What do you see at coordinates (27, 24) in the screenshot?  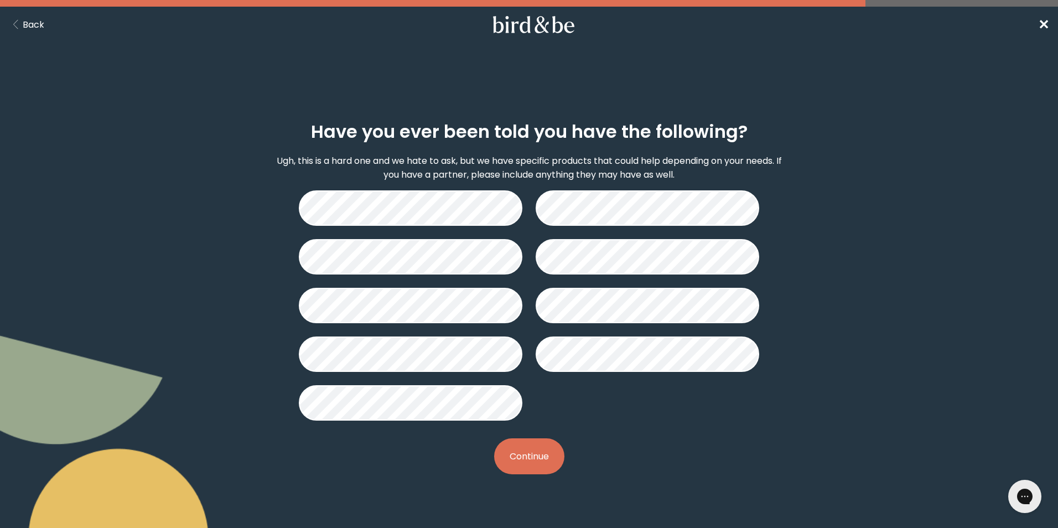 I see `button: Back Button` at bounding box center [27, 24].